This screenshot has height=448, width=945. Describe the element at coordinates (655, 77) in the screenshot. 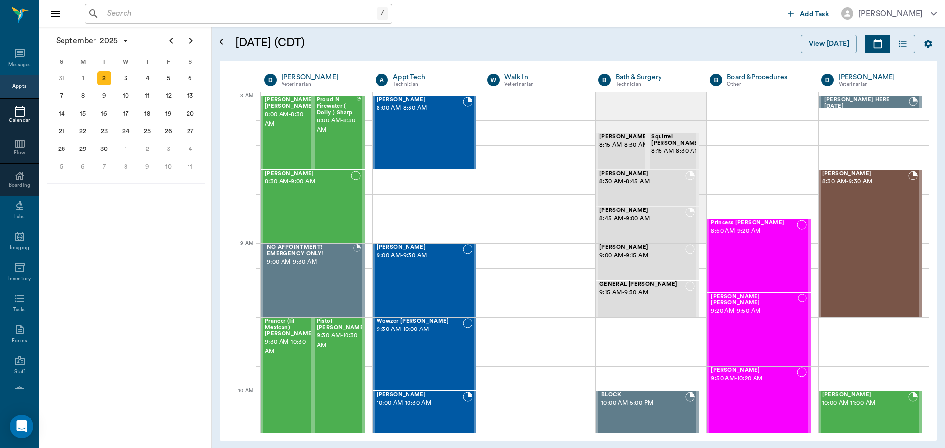

I see `div: Bath & Surgery` at that location.